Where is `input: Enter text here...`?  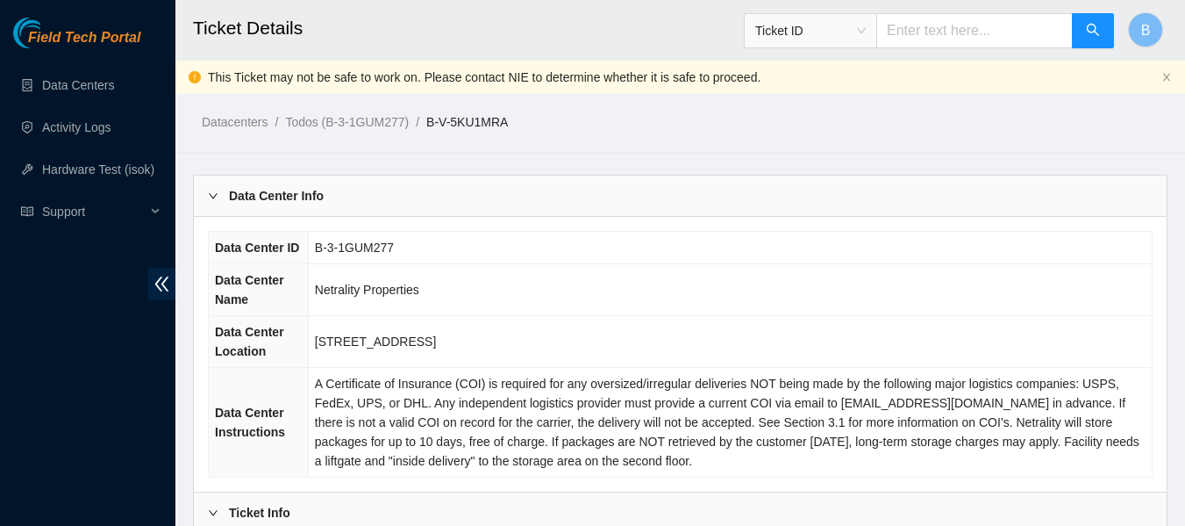 input: Enter text here... is located at coordinates (975, 31).